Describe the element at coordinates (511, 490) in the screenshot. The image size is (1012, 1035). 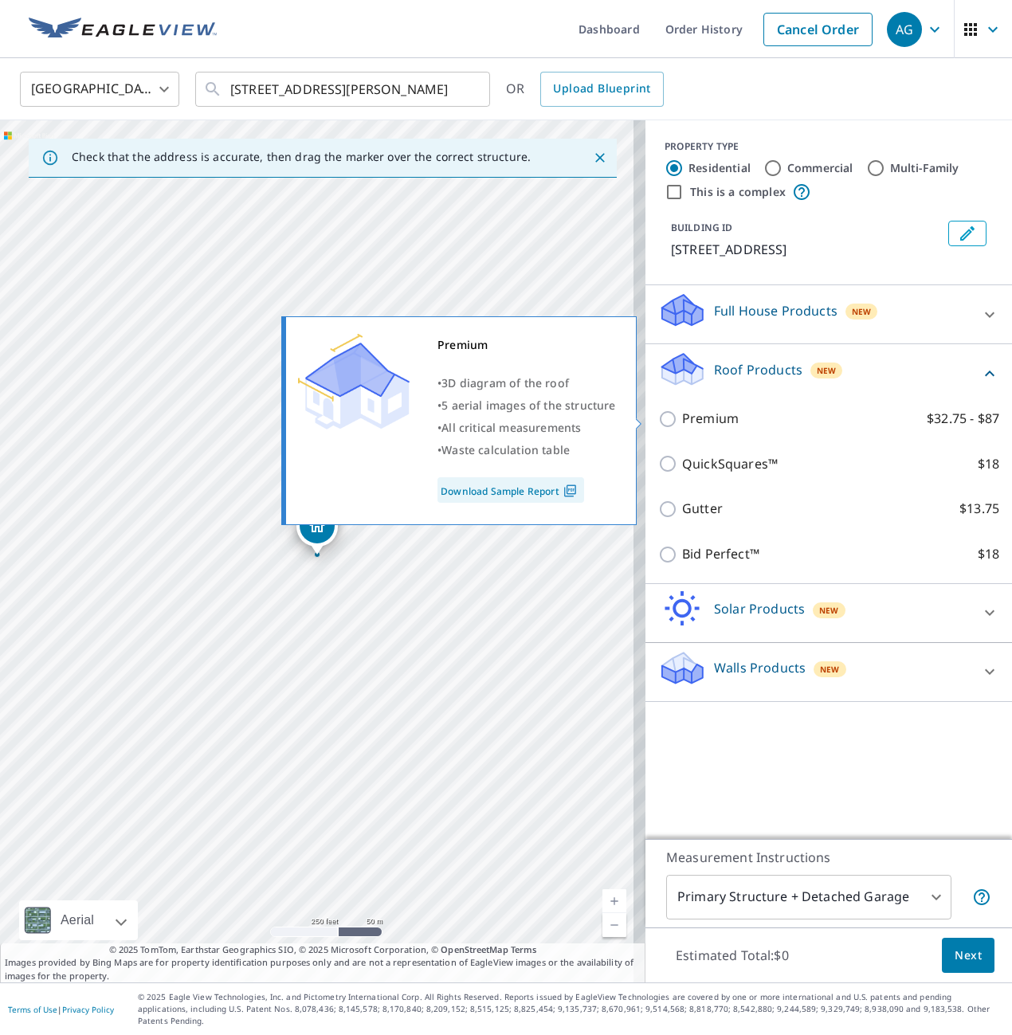
I see `a: Download Sample Report` at that location.